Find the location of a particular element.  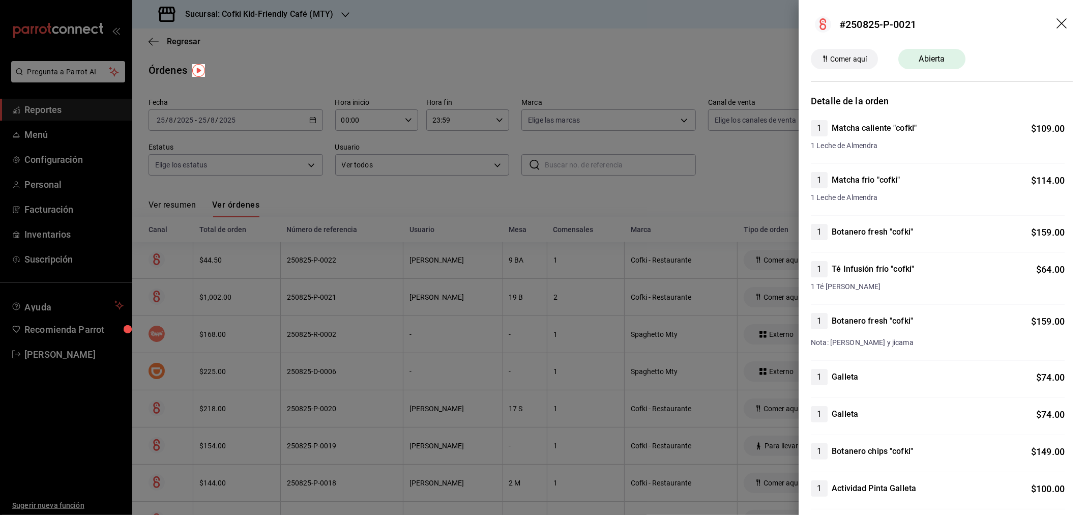

h4: Actividad Pinta Galleta is located at coordinates (874, 488).